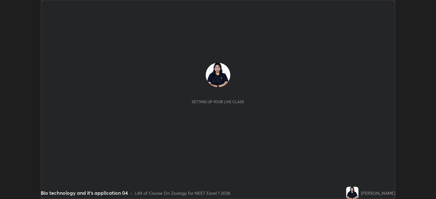 Image resolution: width=436 pixels, height=199 pixels. I want to click on div: L84 of Course On Zoology for NEET Excel 1 2026, so click(183, 193).